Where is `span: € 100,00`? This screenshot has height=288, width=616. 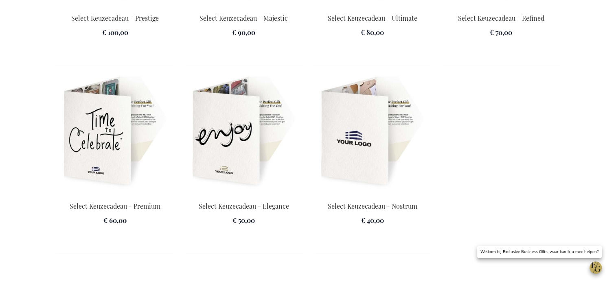
span: € 100,00 is located at coordinates (115, 32).